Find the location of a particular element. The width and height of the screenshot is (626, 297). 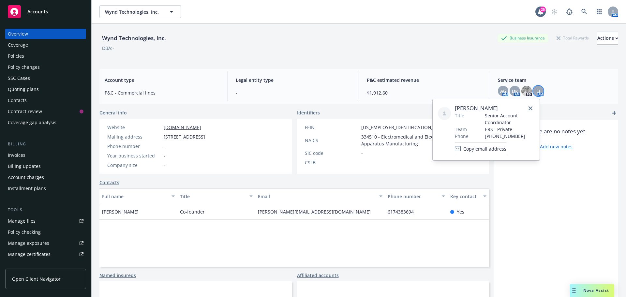

button: Actions is located at coordinates (607, 38).